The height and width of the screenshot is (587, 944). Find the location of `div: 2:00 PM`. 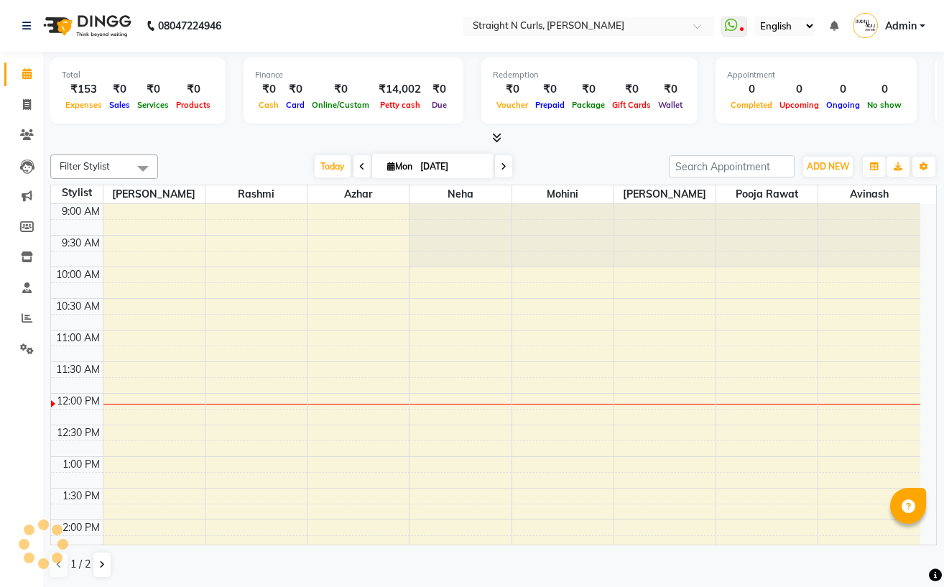

div: 2:00 PM is located at coordinates (81, 527).